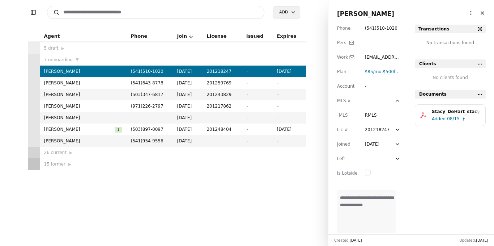 The height and width of the screenshot is (246, 494). I want to click on button: 1, so click(118, 129).